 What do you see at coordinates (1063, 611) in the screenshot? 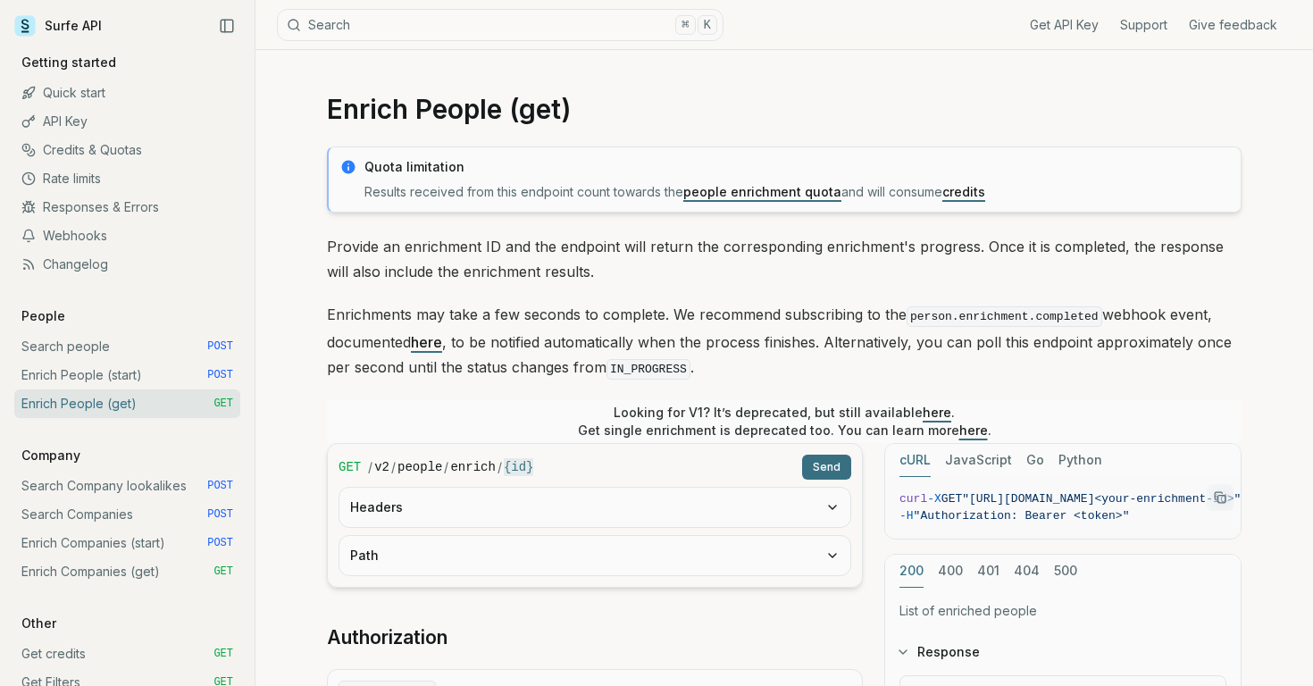
I see `p: List of enriched people` at bounding box center [1063, 611].